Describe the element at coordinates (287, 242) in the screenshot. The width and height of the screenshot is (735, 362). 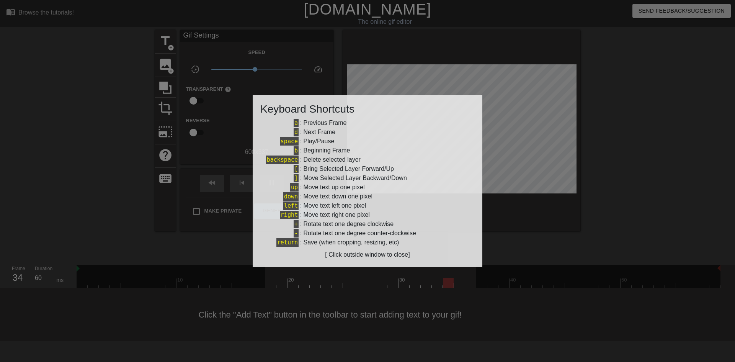
I see `span: return` at that location.